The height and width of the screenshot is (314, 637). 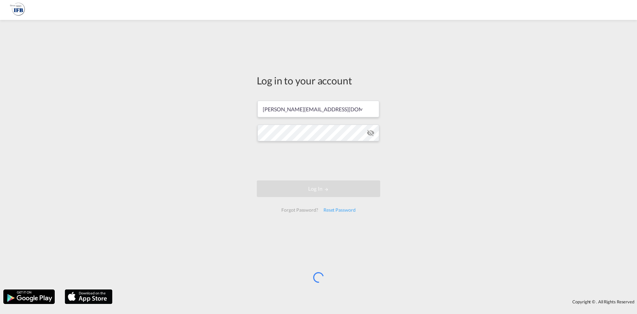 I want to click on img: google.png, so click(x=29, y=296).